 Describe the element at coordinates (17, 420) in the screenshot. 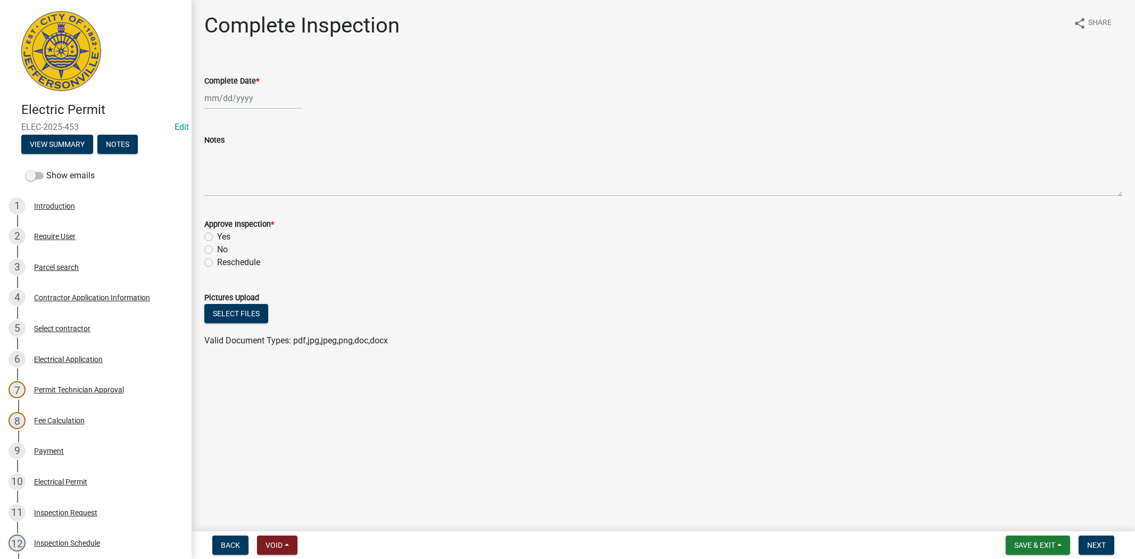

I see `div: 8` at that location.